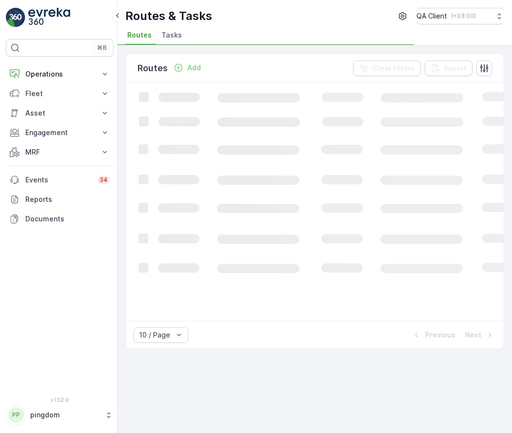  I want to click on p: QA Client, so click(431, 16).